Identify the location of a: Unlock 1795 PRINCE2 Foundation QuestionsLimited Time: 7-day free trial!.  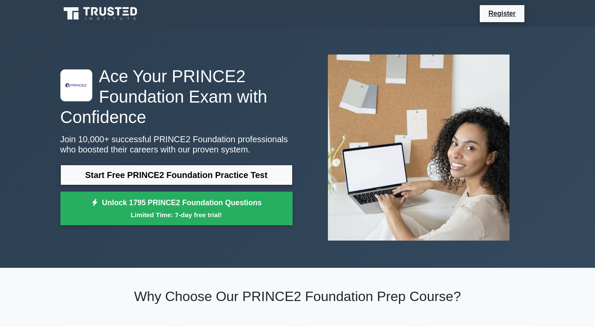
(177, 208).